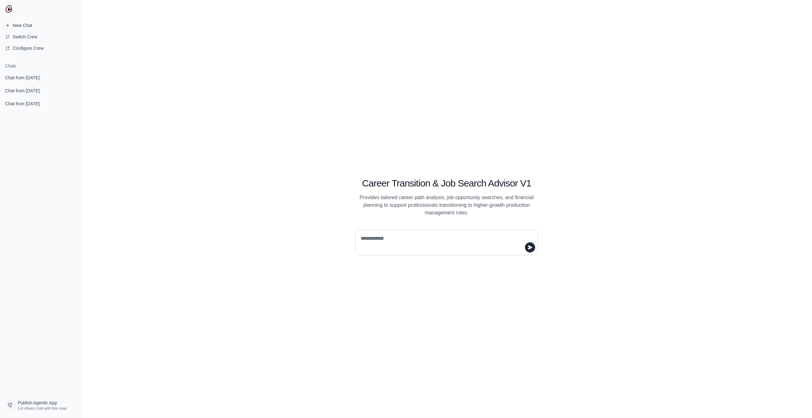 The width and height of the screenshot is (812, 418). I want to click on h1: Career Transition & Job Search Advisor V1, so click(447, 183).